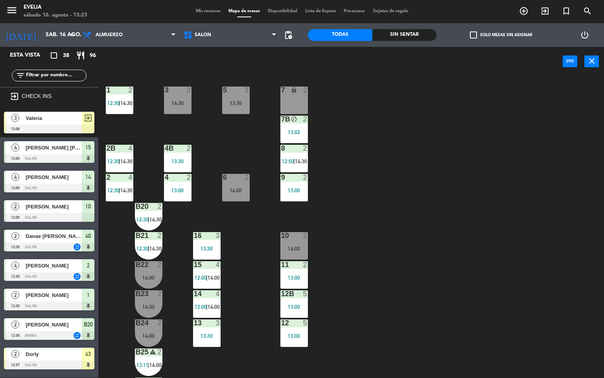  I want to click on div: 12B, so click(281, 294).